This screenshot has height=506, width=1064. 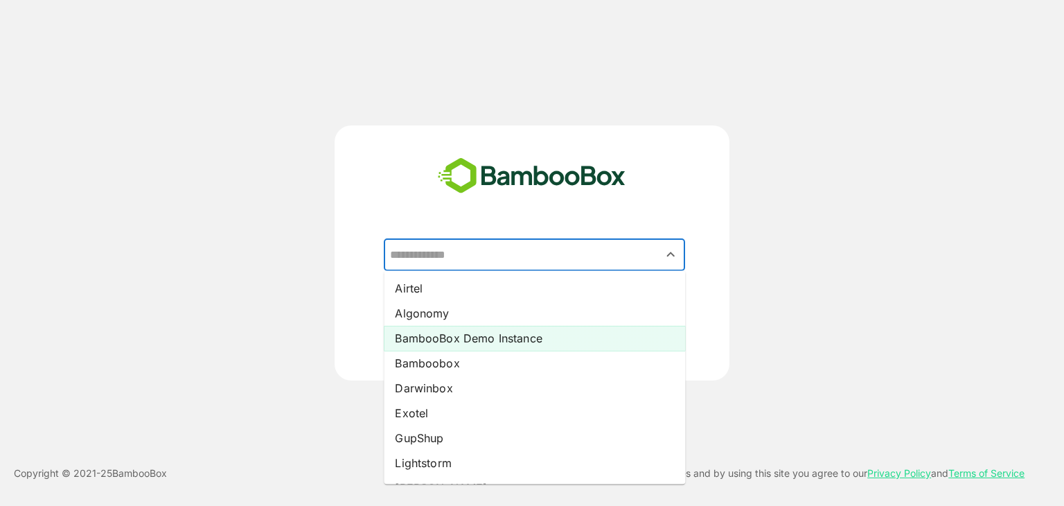 I want to click on li: Exotel, so click(x=534, y=413).